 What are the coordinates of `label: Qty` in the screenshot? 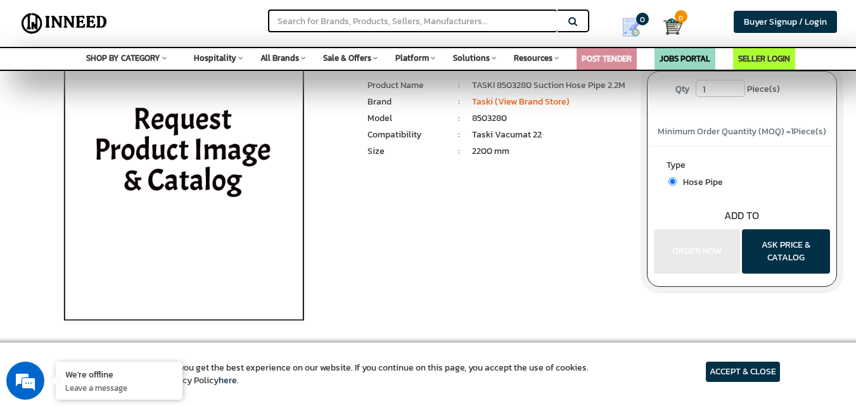 It's located at (682, 89).